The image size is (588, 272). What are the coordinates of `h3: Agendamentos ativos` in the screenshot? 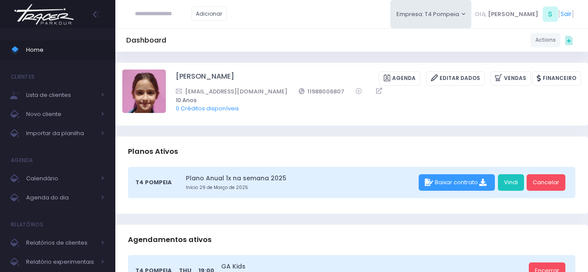 It's located at (170, 240).